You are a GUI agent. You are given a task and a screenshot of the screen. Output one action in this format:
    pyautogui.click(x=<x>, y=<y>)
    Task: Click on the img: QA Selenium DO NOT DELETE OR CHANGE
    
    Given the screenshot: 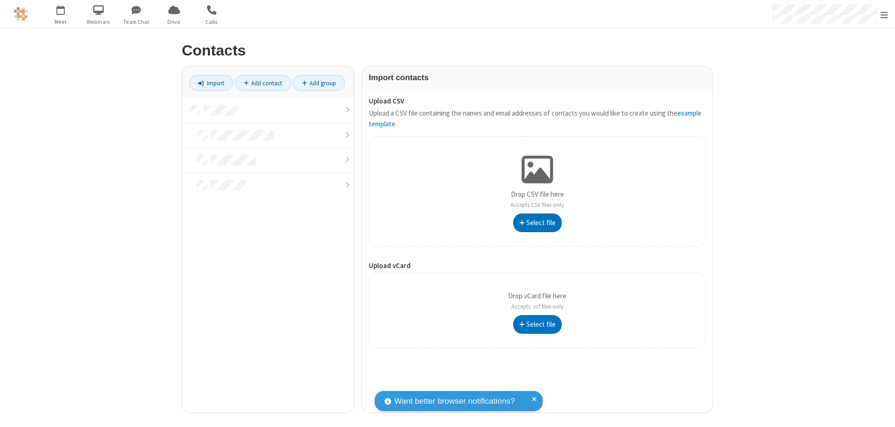 What is the action you would take?
    pyautogui.click(x=21, y=14)
    